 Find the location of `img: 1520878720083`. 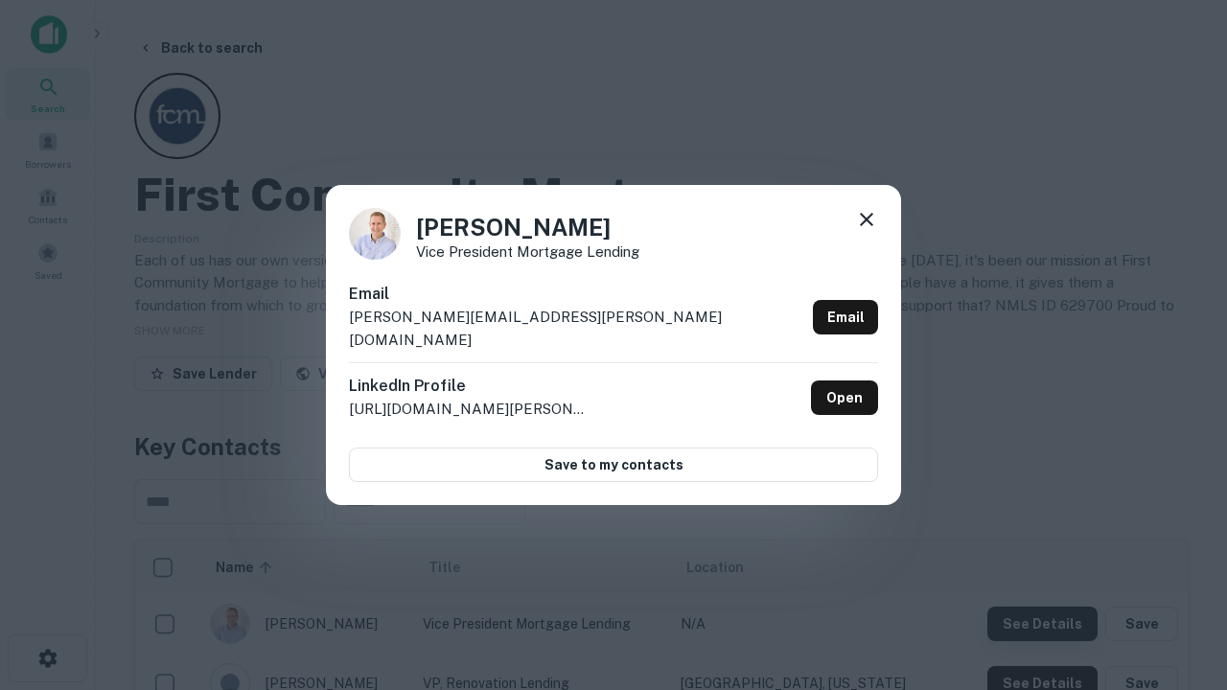

img: 1520878720083 is located at coordinates (375, 234).